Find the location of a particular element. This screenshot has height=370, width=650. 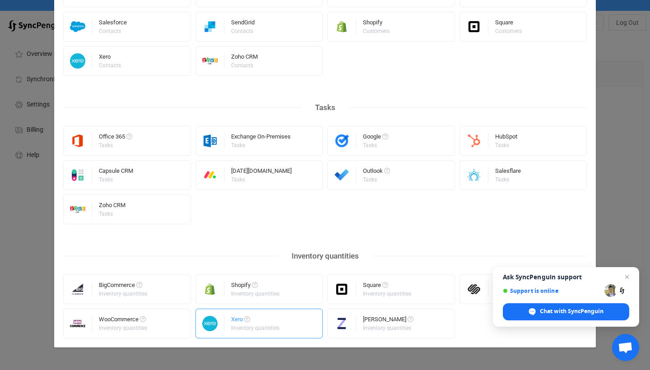

div: SendGrid is located at coordinates (243, 24).